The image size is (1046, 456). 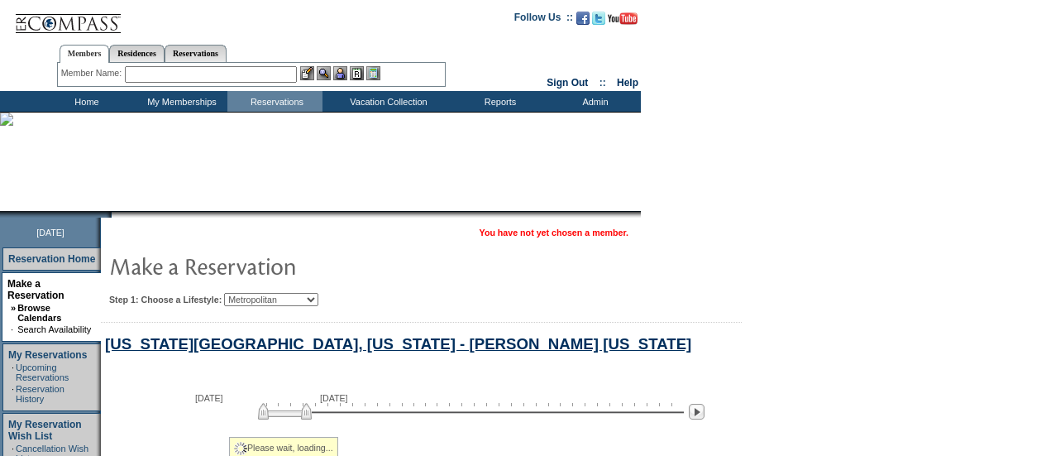 What do you see at coordinates (599, 22) in the screenshot?
I see `a: Follow us on Twitter` at bounding box center [599, 22].